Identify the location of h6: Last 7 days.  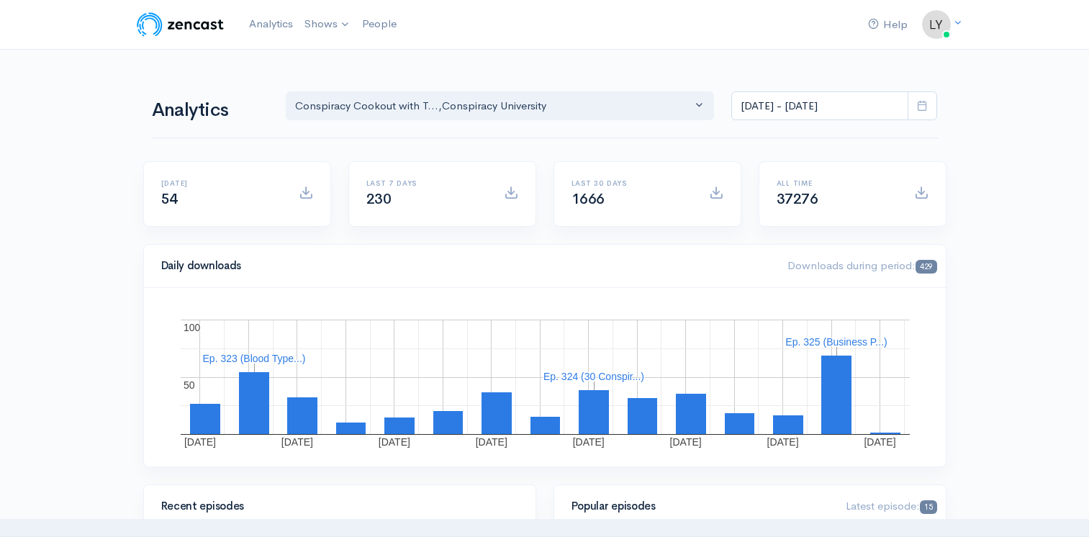
(426, 183).